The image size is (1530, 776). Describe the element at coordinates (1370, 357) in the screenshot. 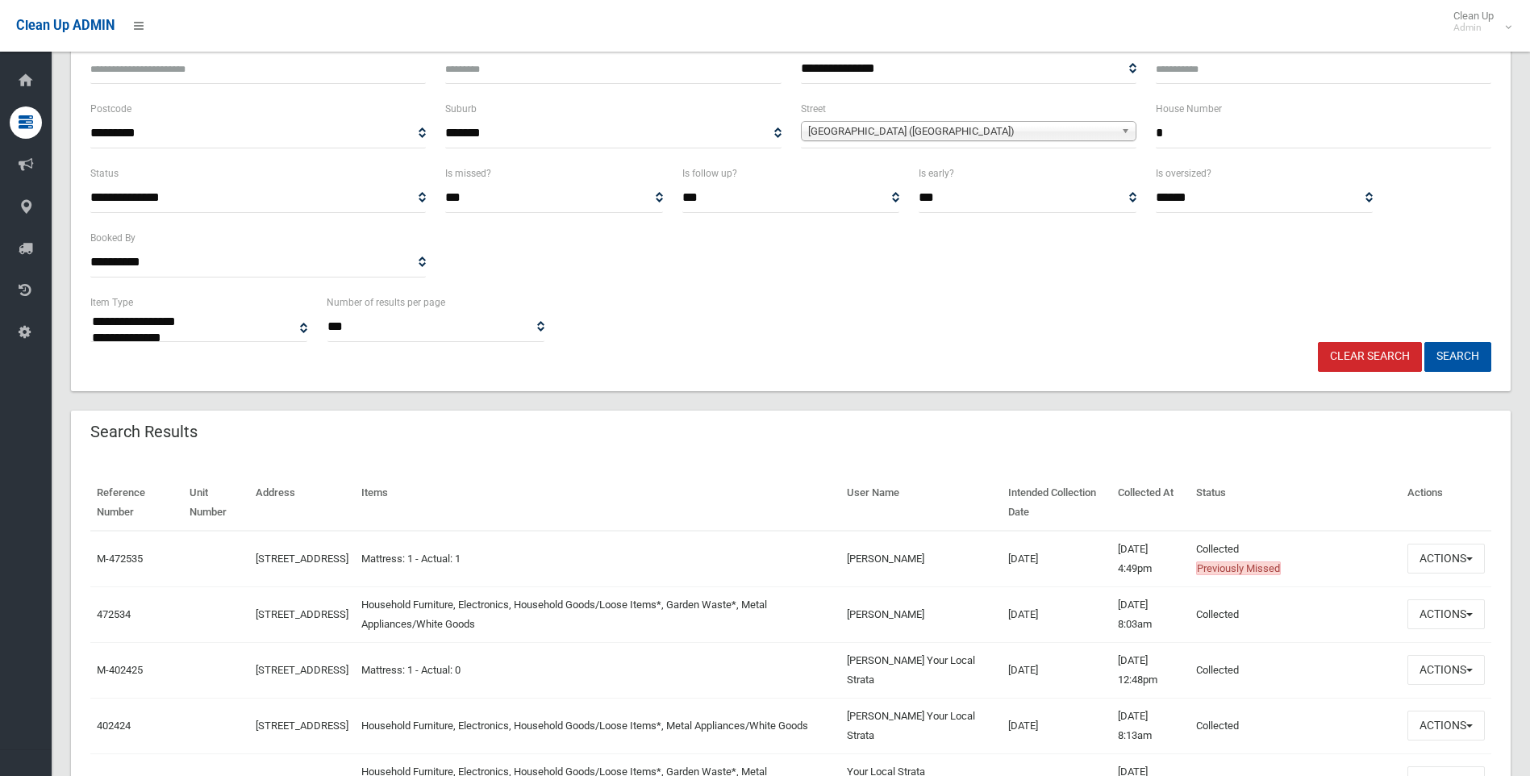

I see `a: Clear Search` at that location.